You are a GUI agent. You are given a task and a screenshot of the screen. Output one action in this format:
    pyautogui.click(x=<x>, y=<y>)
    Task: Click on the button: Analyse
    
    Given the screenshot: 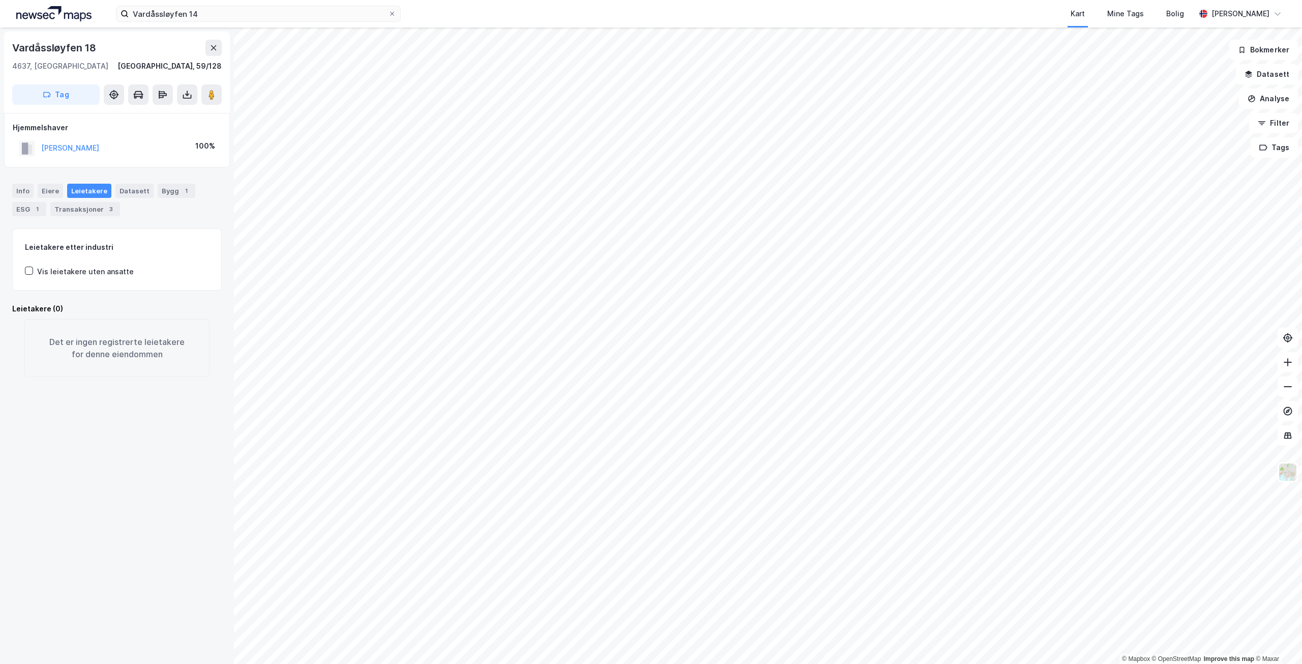 What is the action you would take?
    pyautogui.click(x=1268, y=99)
    